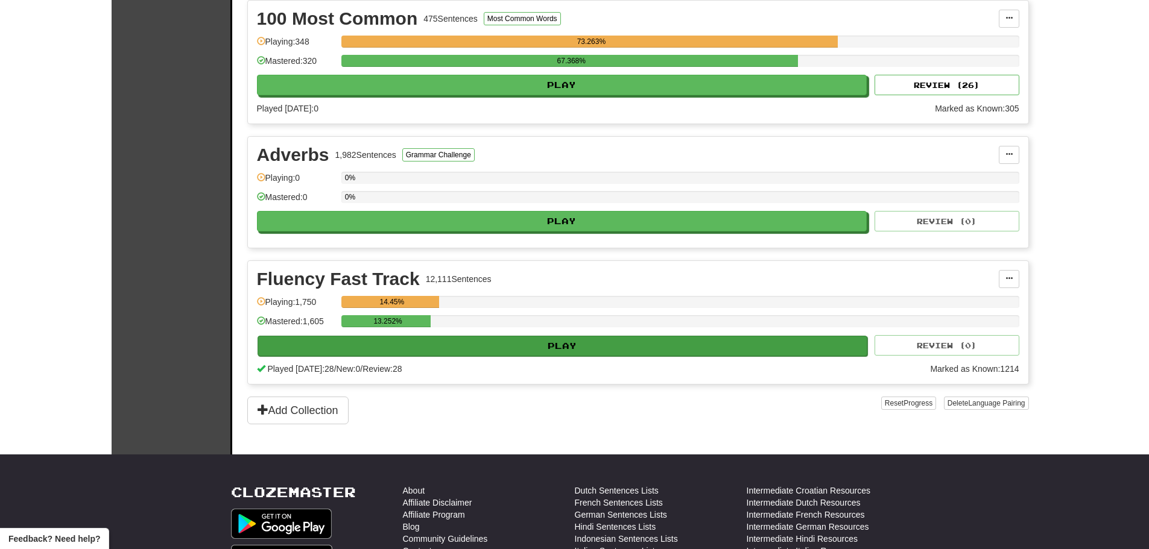 This screenshot has height=549, width=1149. What do you see at coordinates (615, 527) in the screenshot?
I see `a: Hindi Sentences Lists` at bounding box center [615, 527].